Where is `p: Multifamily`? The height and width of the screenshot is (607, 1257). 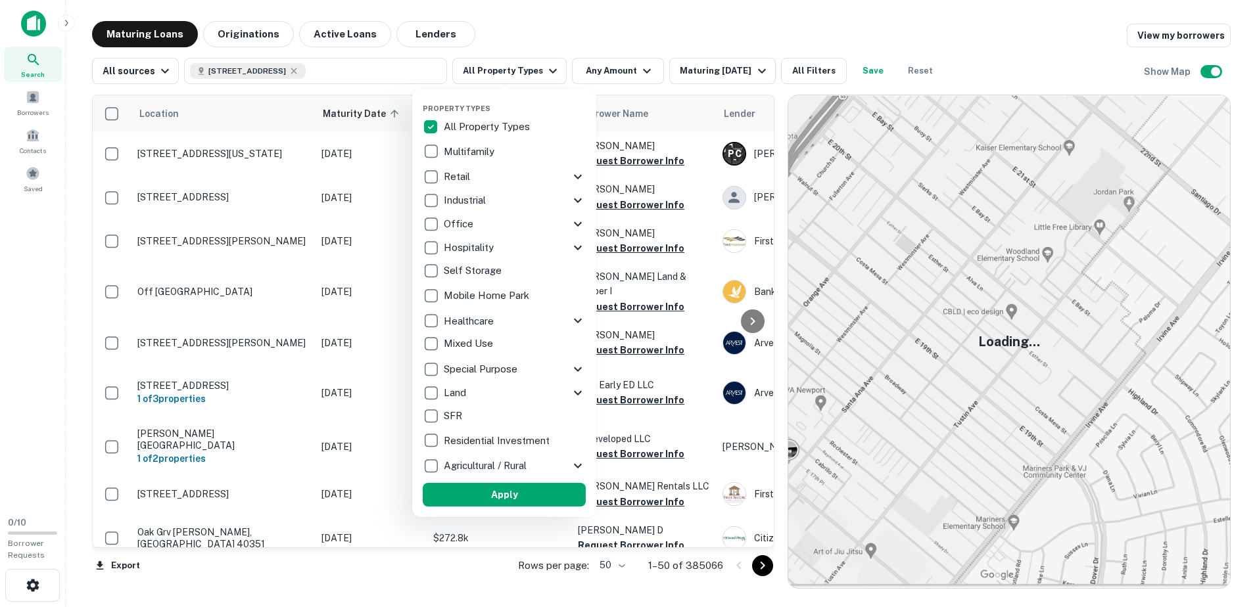 p: Multifamily is located at coordinates (470, 152).